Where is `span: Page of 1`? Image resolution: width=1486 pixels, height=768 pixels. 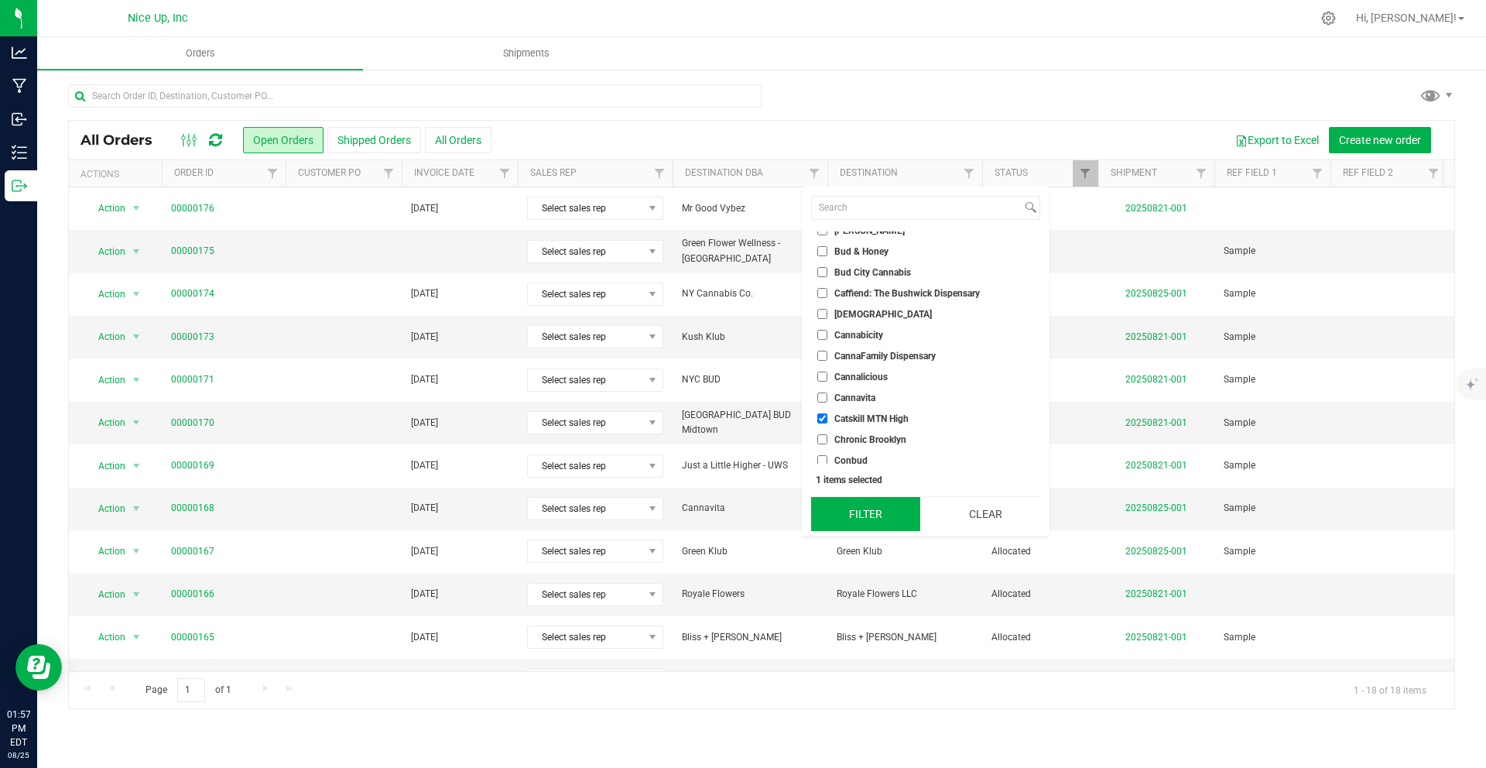 span: Page of 1 is located at coordinates (188, 690).